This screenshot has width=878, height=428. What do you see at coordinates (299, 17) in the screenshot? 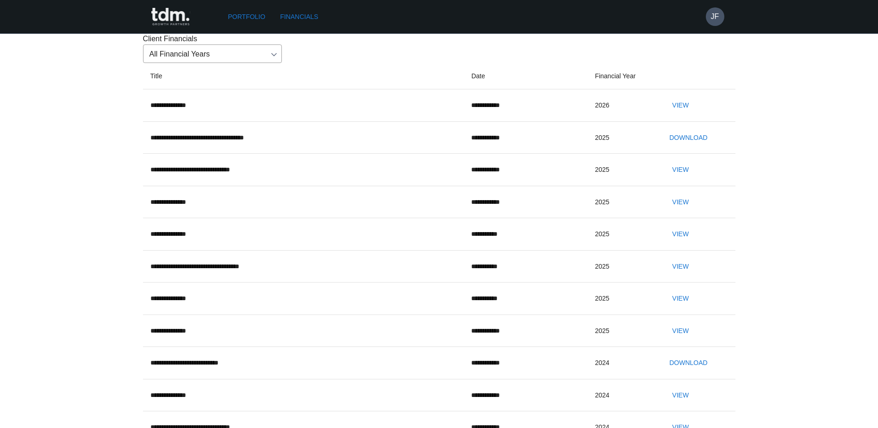
I see `a: Financials` at bounding box center [299, 17].